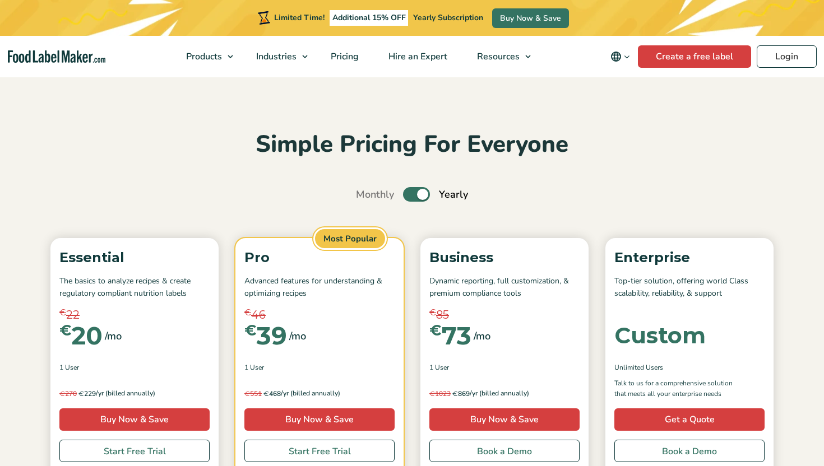 This screenshot has width=824, height=466. Describe the element at coordinates (679, 389) in the screenshot. I see `p: Talk to us for a comprehensive solution that meets all your enterprise needs` at that location.